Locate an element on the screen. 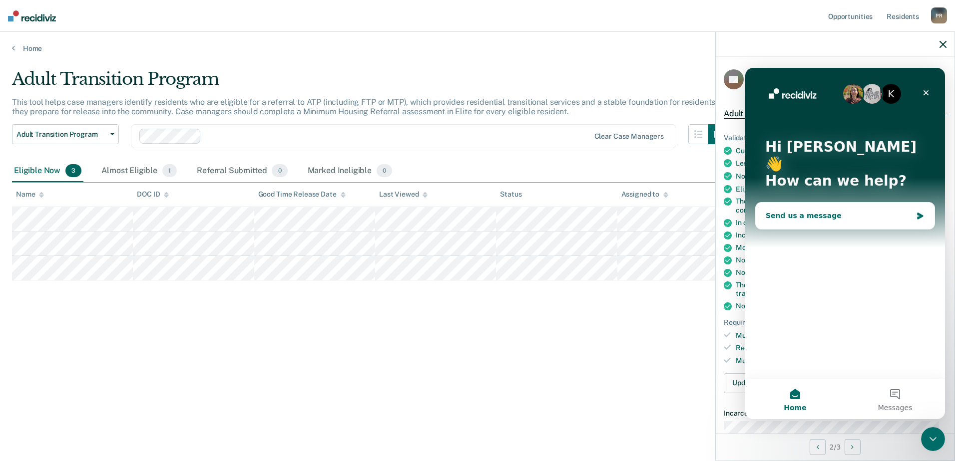 Image resolution: width=955 pixels, height=461 pixels. div: 2 / 3 is located at coordinates (835, 447).